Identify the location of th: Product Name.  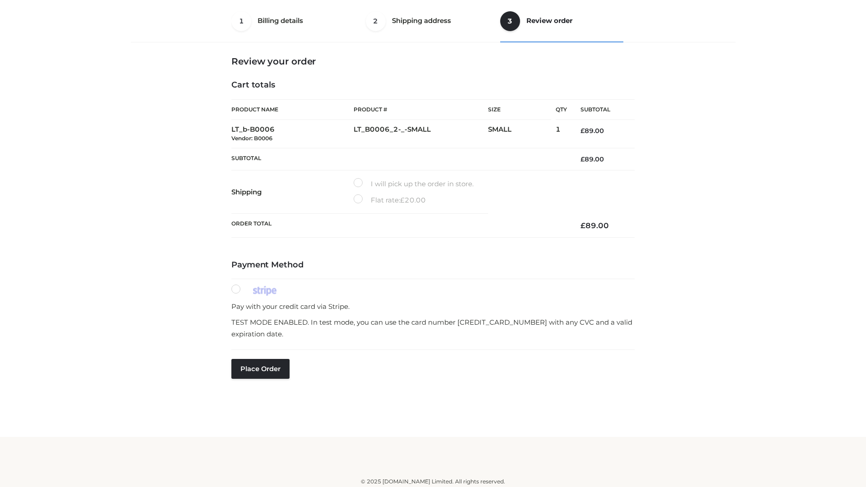
(292, 110).